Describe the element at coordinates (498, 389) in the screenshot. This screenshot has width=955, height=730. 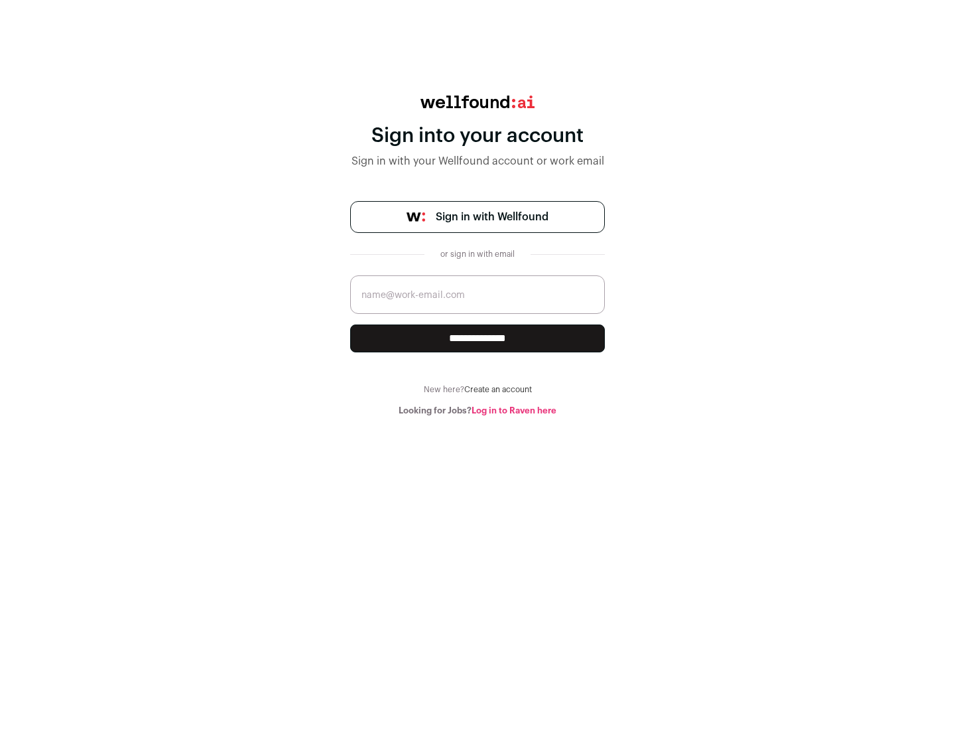
I see `a: Create an account` at that location.